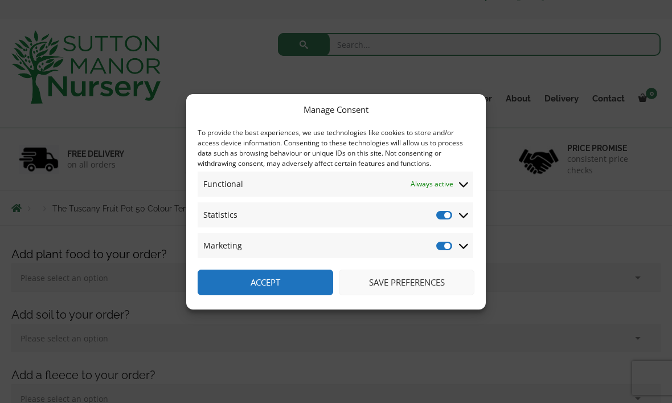 The width and height of the screenshot is (672, 403). What do you see at coordinates (432, 184) in the screenshot?
I see `span: Always active` at bounding box center [432, 184].